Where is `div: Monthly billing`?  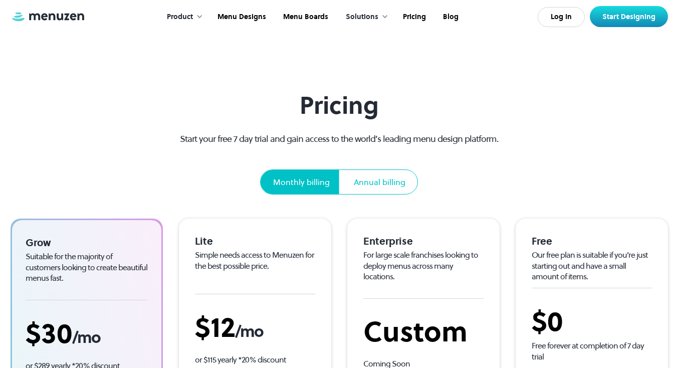
div: Monthly billing is located at coordinates (301, 182).